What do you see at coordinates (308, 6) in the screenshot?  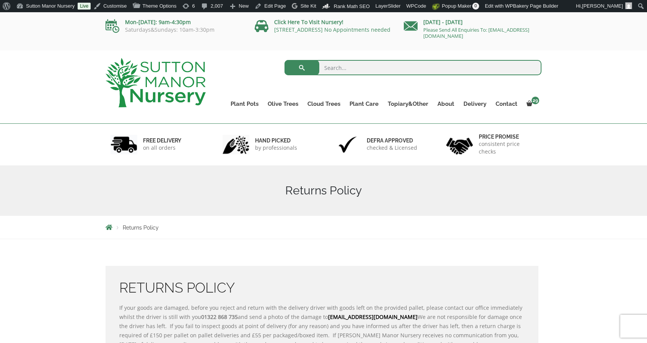 I see `span: Site Kit` at bounding box center [308, 6].